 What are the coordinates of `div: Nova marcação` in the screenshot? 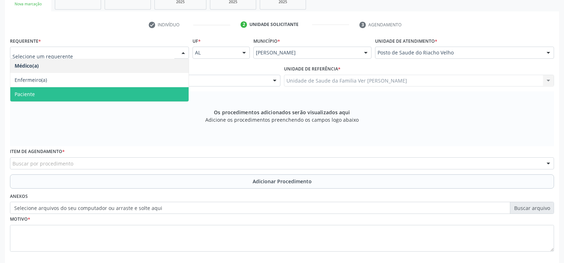 It's located at (28, 4).